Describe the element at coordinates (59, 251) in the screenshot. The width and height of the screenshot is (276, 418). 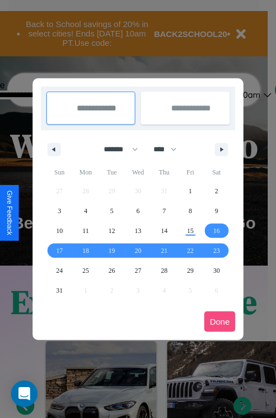
I see `button: 17` at that location.